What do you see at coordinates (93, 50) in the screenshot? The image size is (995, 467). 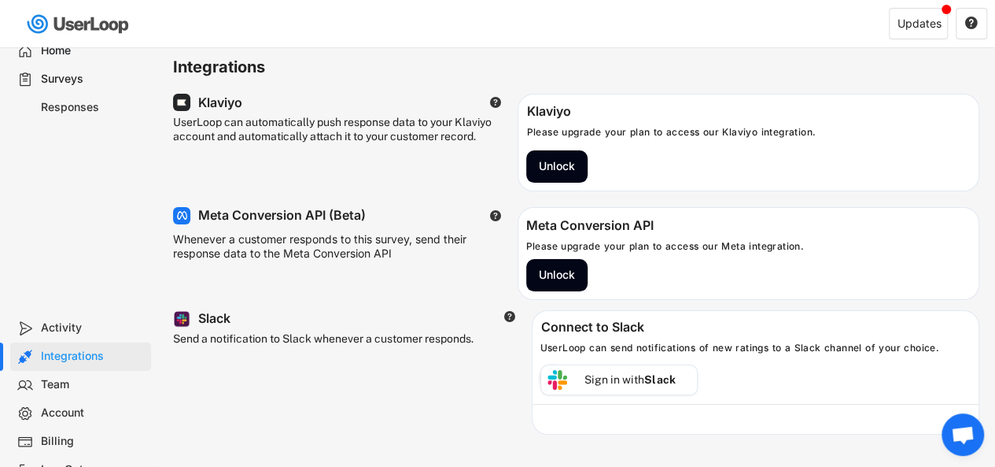 I see `div: Home` at bounding box center [93, 50].